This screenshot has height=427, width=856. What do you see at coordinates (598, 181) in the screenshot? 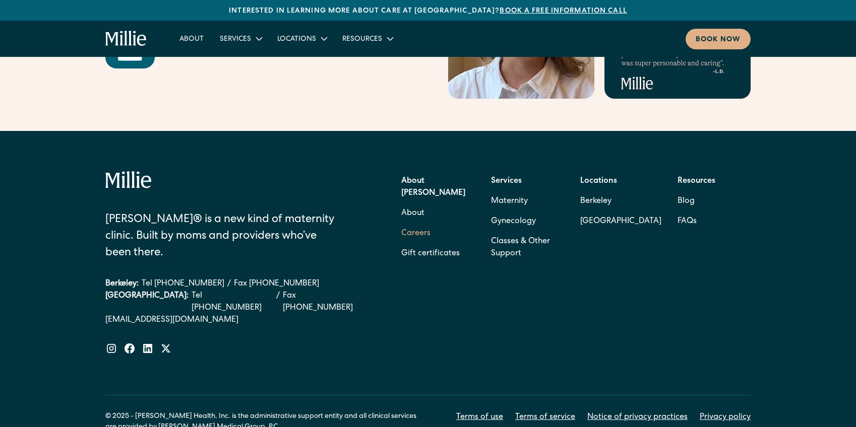
I see `strong: Locations` at bounding box center [598, 181].